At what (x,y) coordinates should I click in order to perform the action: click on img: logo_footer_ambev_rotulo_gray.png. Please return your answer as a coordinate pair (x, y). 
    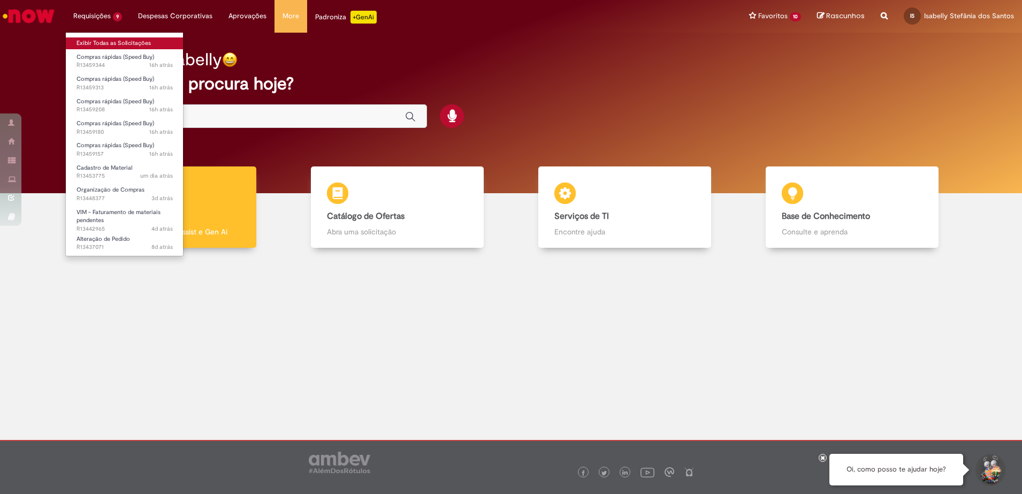
    Looking at the image, I should click on (339, 462).